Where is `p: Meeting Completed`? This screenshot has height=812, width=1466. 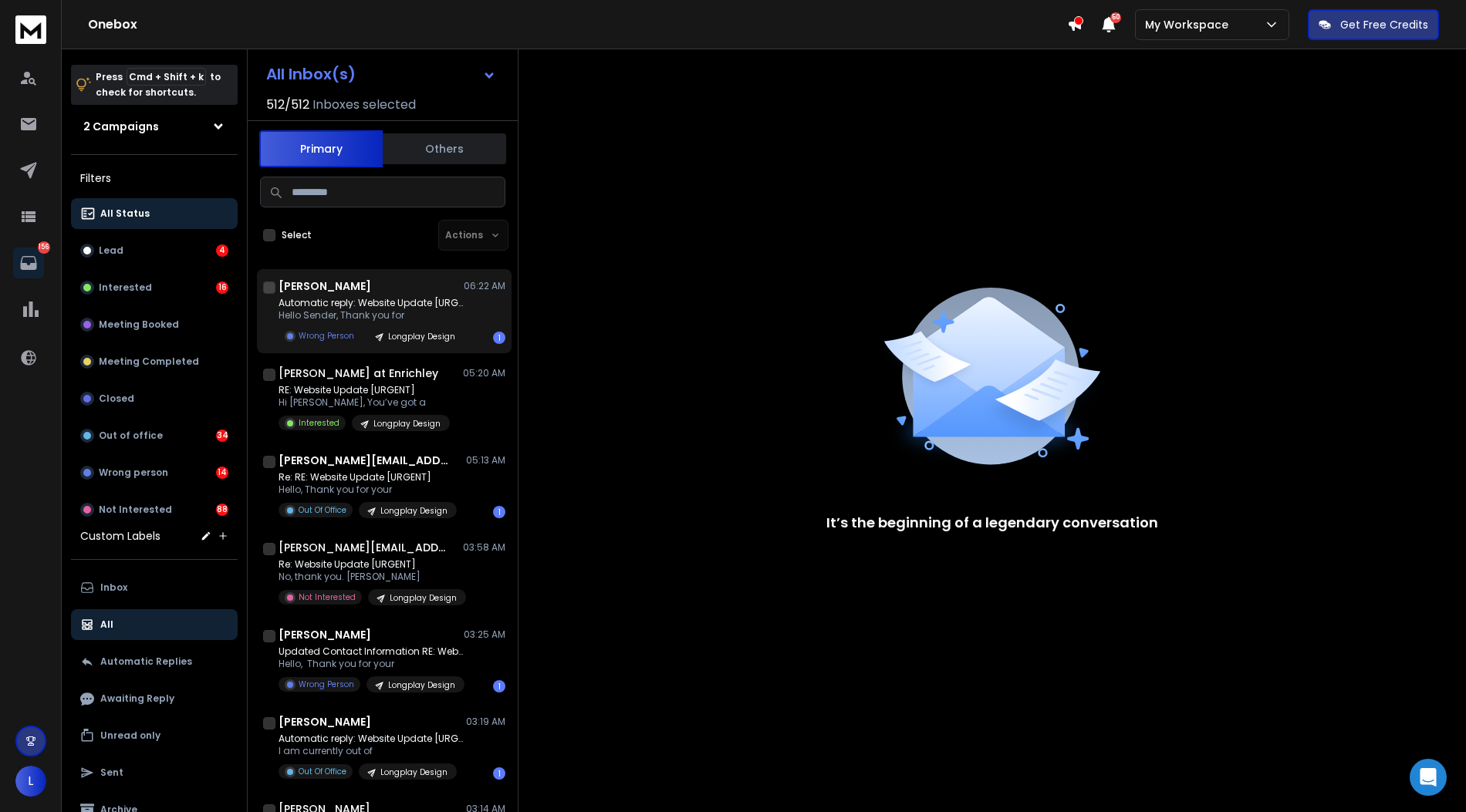
p: Meeting Completed is located at coordinates (149, 362).